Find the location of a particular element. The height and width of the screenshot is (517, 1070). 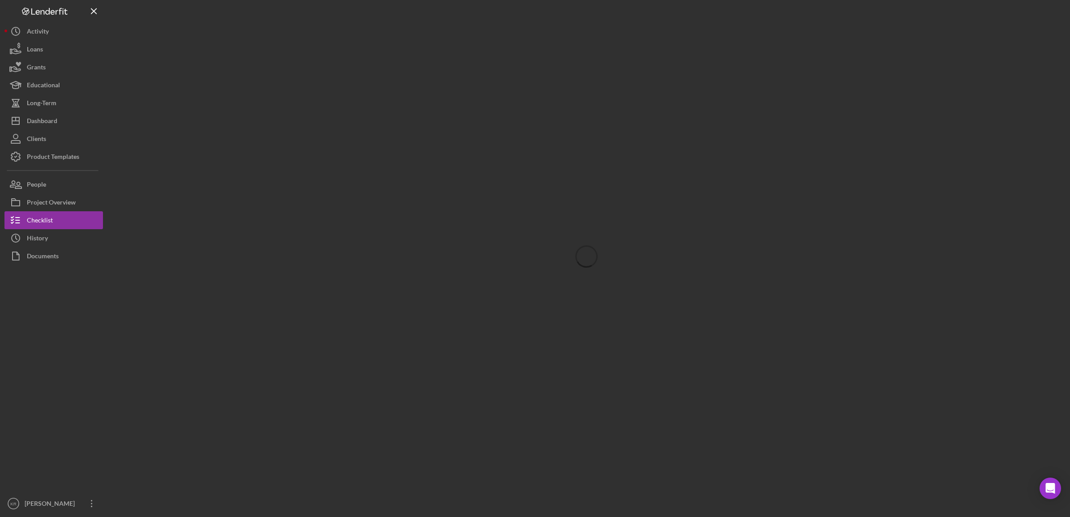

button: Documents is located at coordinates (54, 256).